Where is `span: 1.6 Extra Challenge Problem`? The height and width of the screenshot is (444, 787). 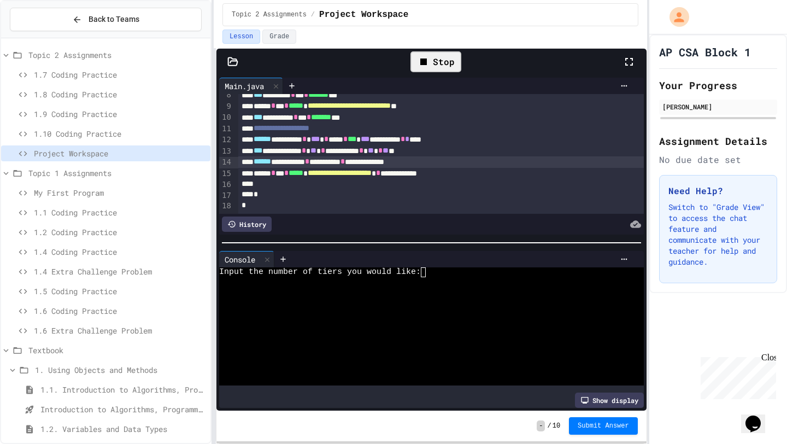 span: 1.6 Extra Challenge Problem is located at coordinates (120, 330).